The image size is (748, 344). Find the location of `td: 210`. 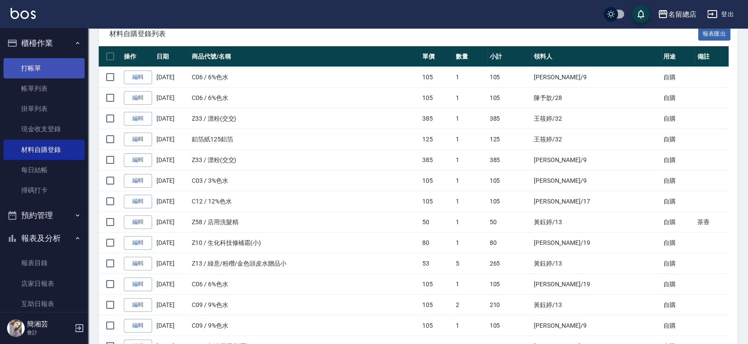

td: 210 is located at coordinates (510, 305).